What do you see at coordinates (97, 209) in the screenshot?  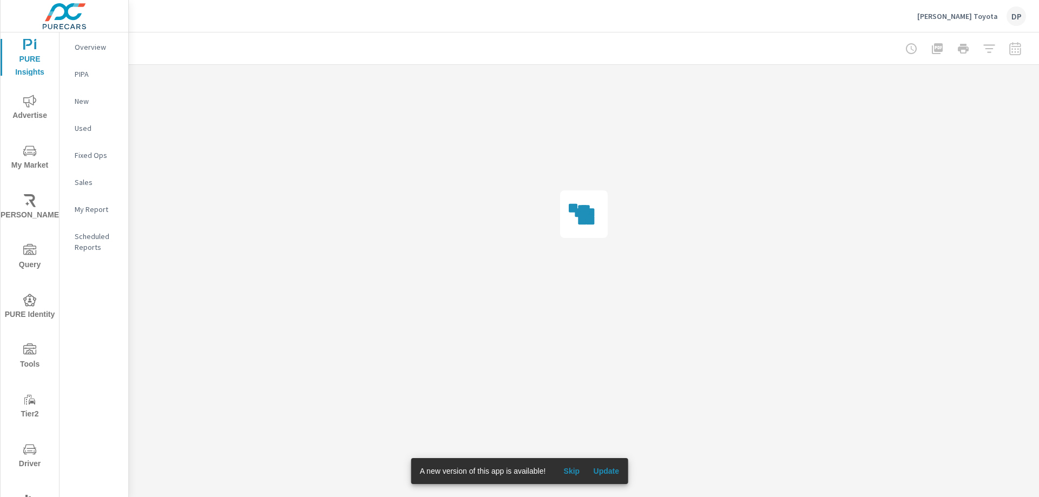 I see `p: My Report` at bounding box center [97, 209].